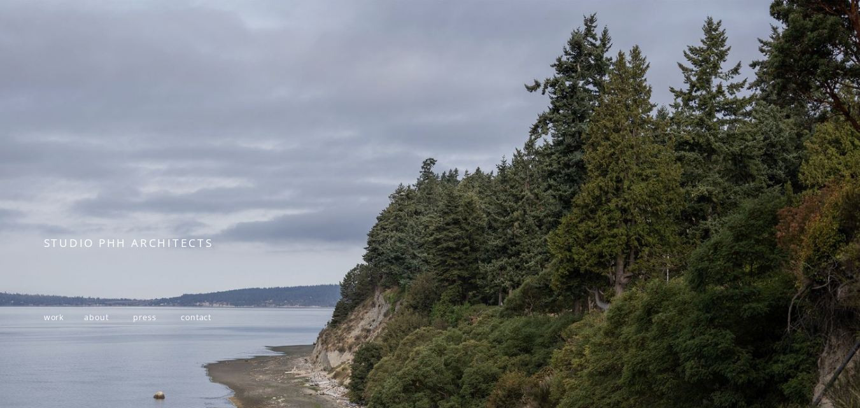 This screenshot has width=860, height=408. Describe the element at coordinates (129, 242) in the screenshot. I see `span: STUDIO PHH ARCHITECTS` at that location.